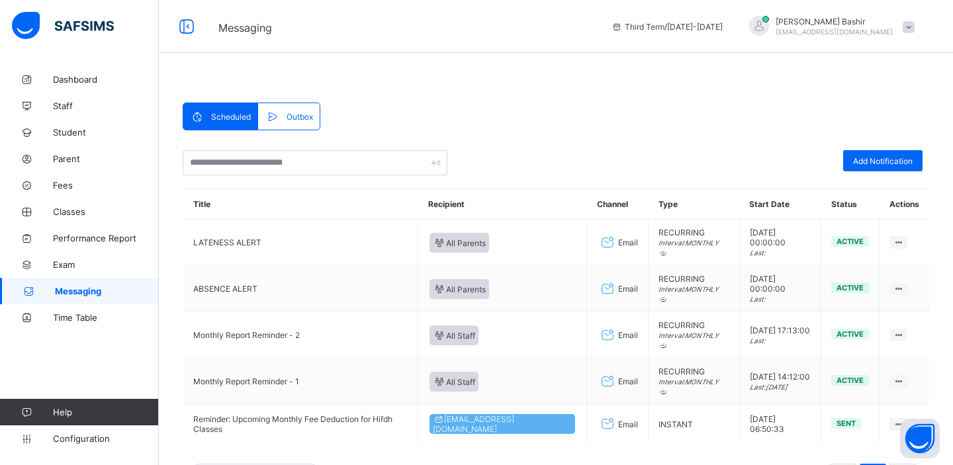 This screenshot has width=953, height=465. Describe the element at coordinates (106, 185) in the screenshot. I see `span: Fees` at that location.